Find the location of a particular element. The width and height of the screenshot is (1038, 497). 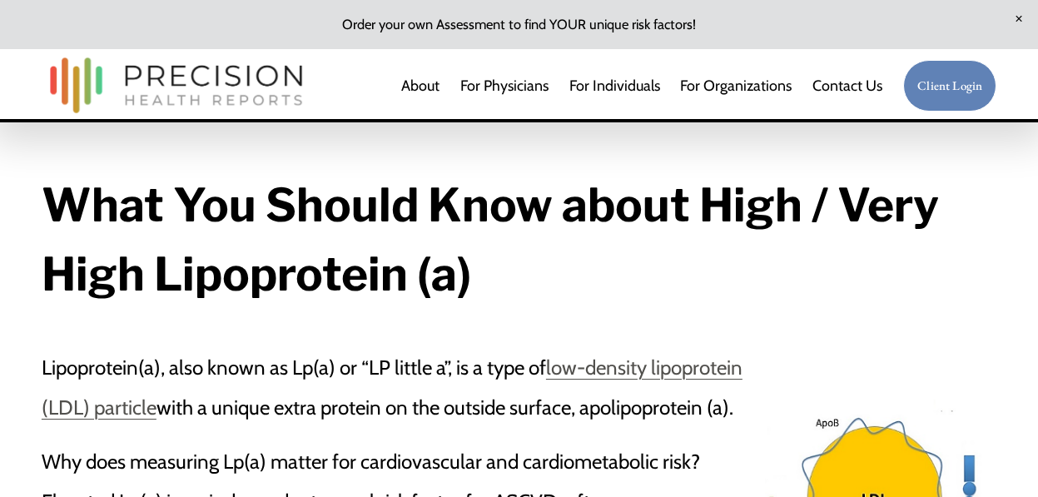

span: For Organizations is located at coordinates (736, 86).